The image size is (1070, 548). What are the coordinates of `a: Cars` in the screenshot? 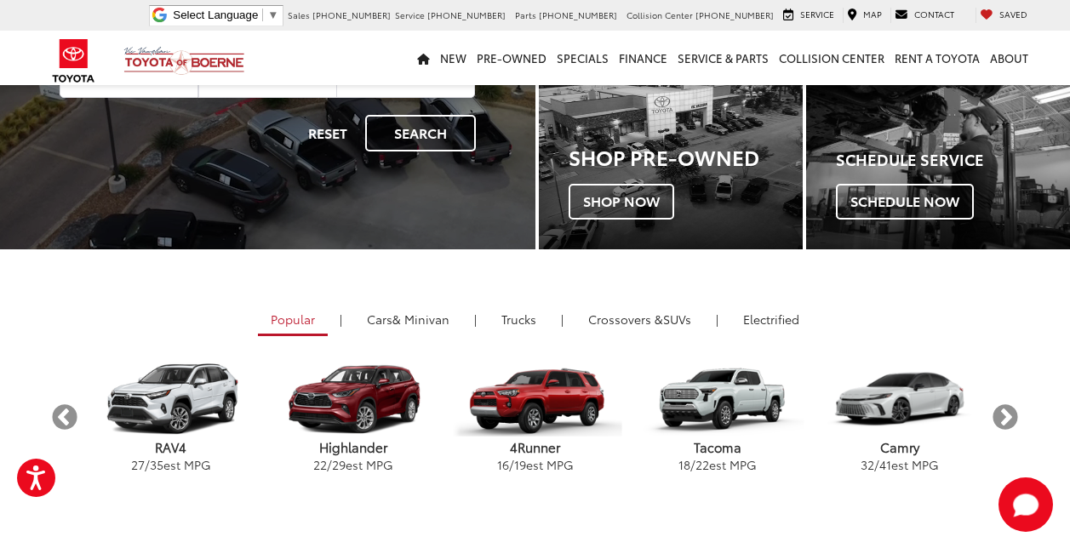 It's located at (408, 319).